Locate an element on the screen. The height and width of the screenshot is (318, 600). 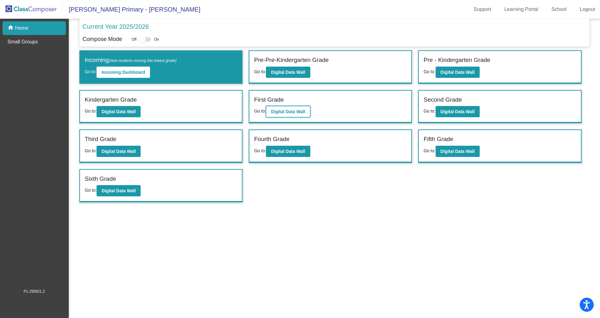
b: Incoming Dashboard is located at coordinates (123, 72).